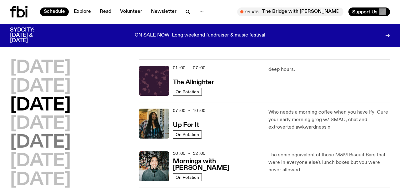 The image size is (400, 191). I want to click on span: Support Us, so click(365, 12).